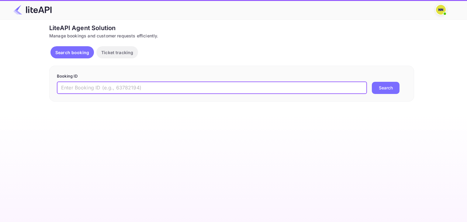 This screenshot has width=467, height=222. Describe the element at coordinates (232, 76) in the screenshot. I see `p: Booking ID` at that location.